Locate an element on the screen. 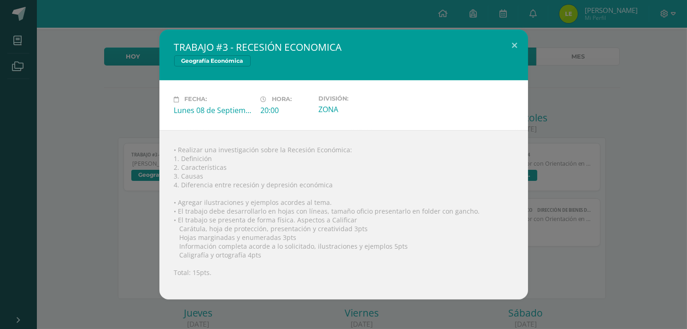  div: 20:00 is located at coordinates (286, 110).